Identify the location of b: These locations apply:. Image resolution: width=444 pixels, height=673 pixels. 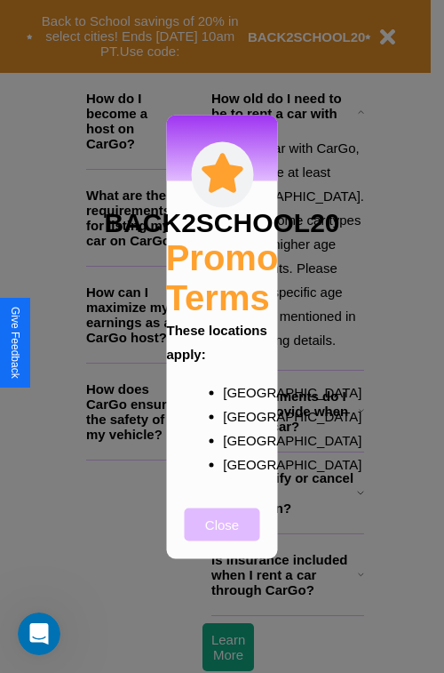
(217, 341).